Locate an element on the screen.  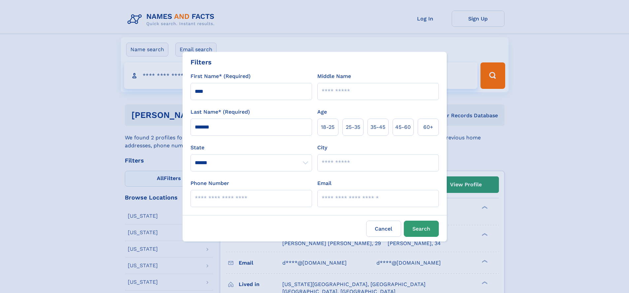
span: 18‑25 is located at coordinates (327, 127).